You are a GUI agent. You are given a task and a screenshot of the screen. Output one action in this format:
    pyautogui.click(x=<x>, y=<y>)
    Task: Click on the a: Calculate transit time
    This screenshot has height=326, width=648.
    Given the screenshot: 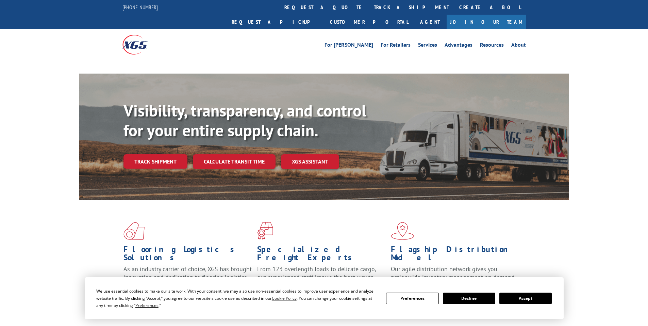 What is the action you would take?
    pyautogui.click(x=234, y=161)
    